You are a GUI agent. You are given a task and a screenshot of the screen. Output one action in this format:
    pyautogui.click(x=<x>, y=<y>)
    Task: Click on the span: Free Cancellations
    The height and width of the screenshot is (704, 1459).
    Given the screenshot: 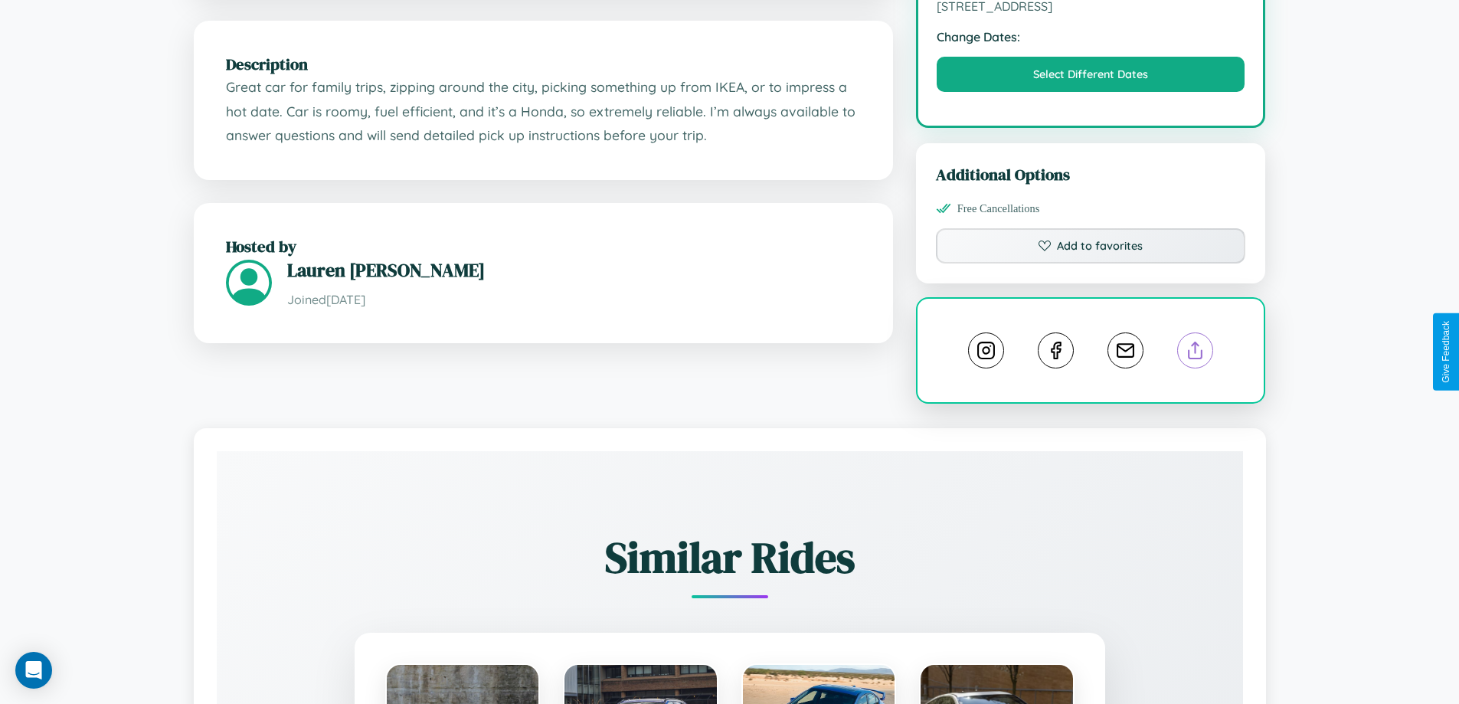 What is the action you would take?
    pyautogui.click(x=999, y=208)
    